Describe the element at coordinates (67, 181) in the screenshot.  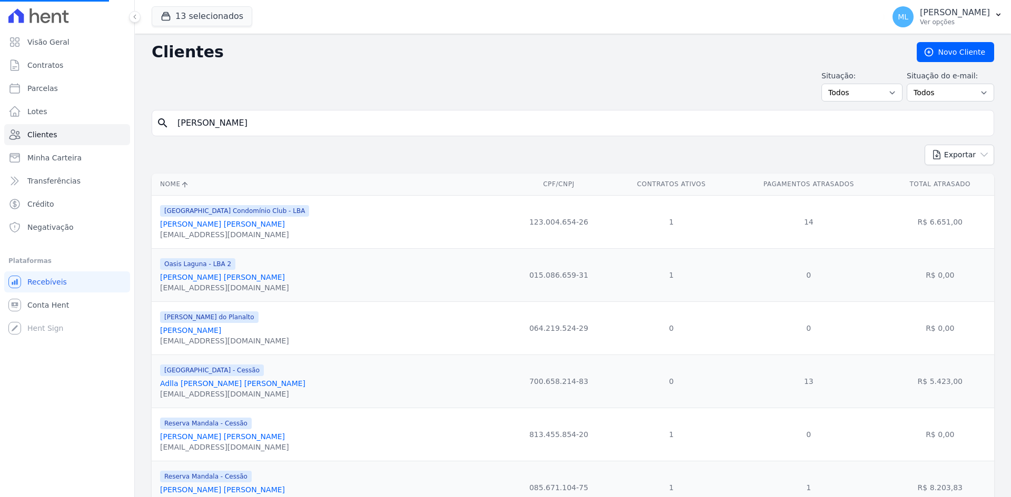
I see `a: Transferências` at that location.